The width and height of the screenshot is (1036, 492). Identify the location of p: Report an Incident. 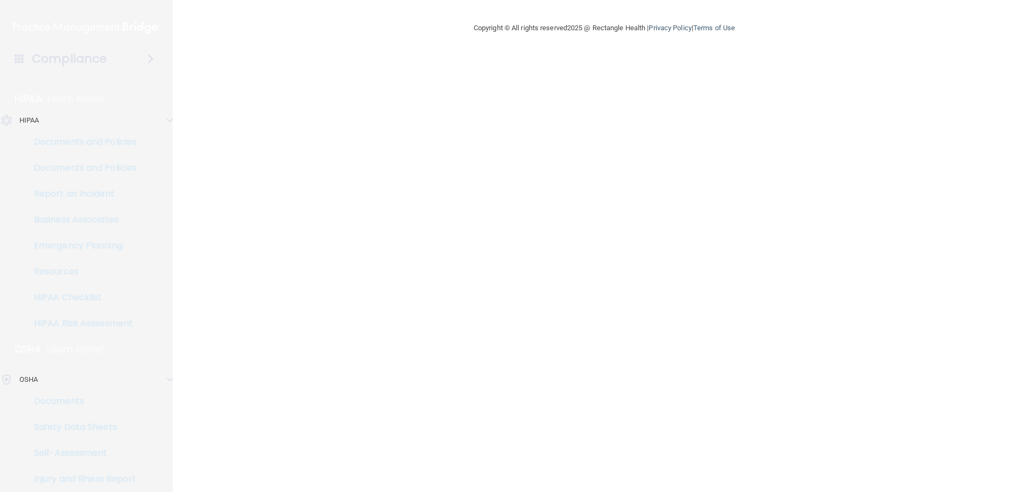
(80, 194).